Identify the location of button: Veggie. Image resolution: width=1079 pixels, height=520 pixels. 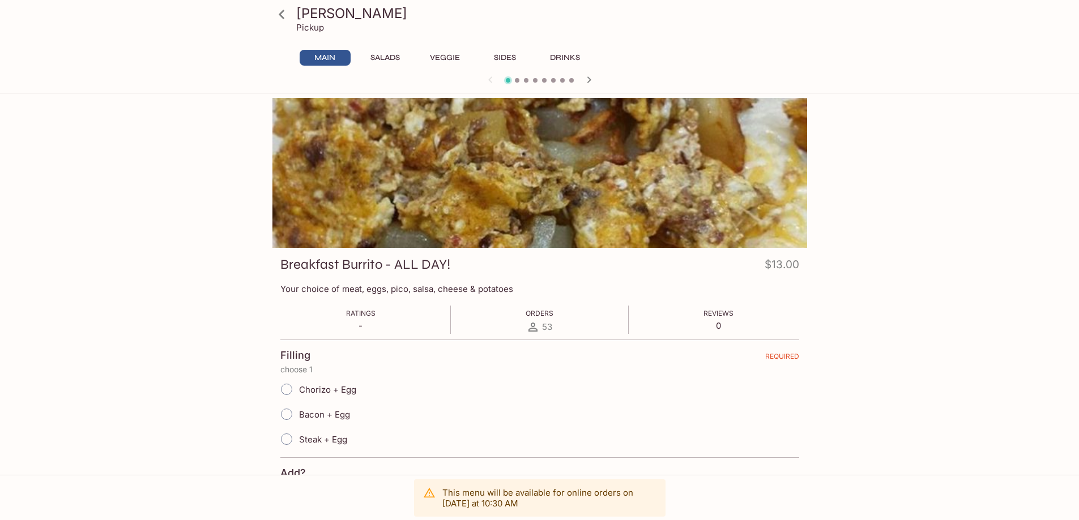
(445, 58).